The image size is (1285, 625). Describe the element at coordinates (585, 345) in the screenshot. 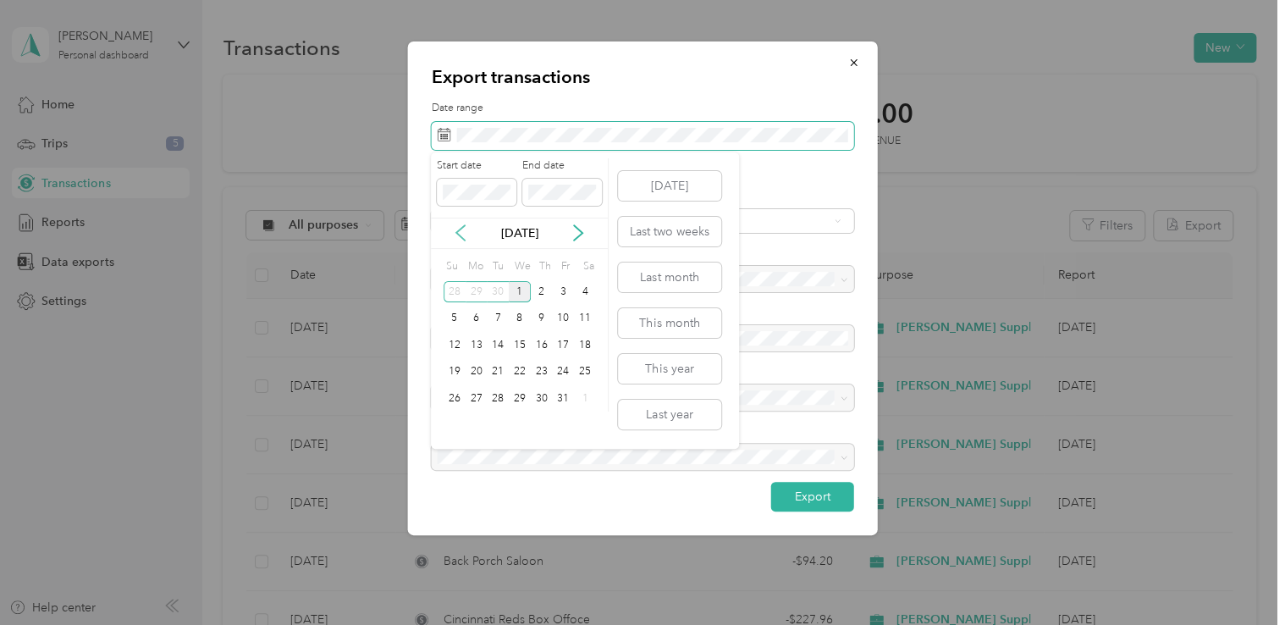

I see `div: 18` at that location.